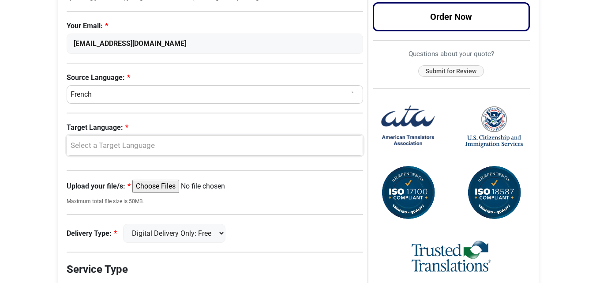  What do you see at coordinates (408, 127) in the screenshot?
I see `img: American Translators Association Logo` at bounding box center [408, 127].